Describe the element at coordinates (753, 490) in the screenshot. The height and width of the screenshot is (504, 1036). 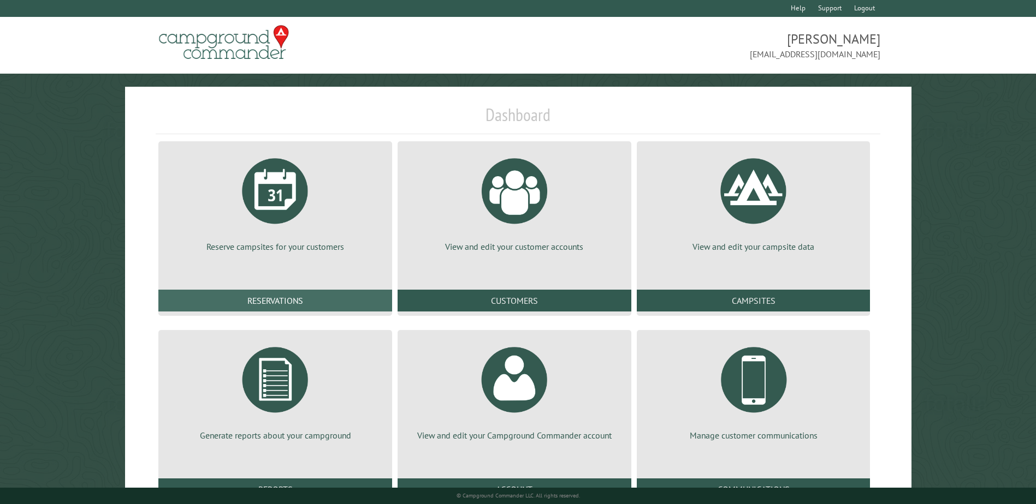
I see `a: Communications` at that location.